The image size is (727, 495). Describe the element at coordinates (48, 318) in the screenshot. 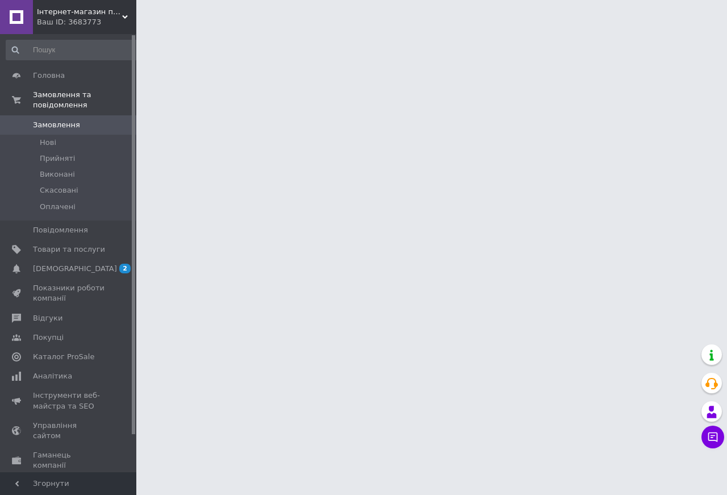

I see `span: Відгуки` at that location.